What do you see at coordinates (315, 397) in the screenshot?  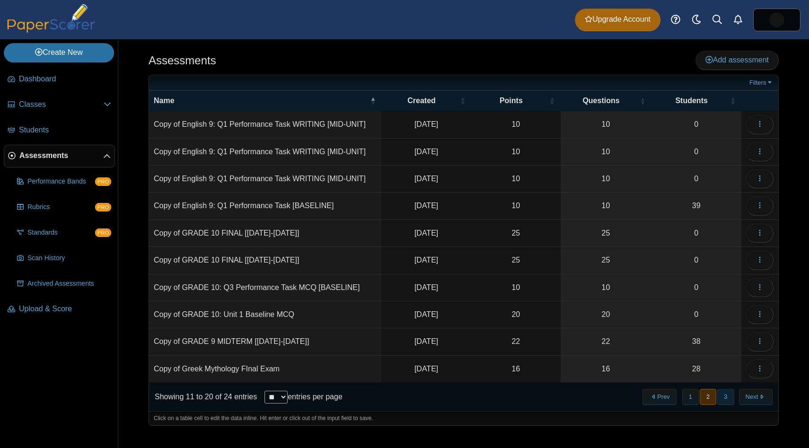 I see `label: entries per page` at bounding box center [315, 397].